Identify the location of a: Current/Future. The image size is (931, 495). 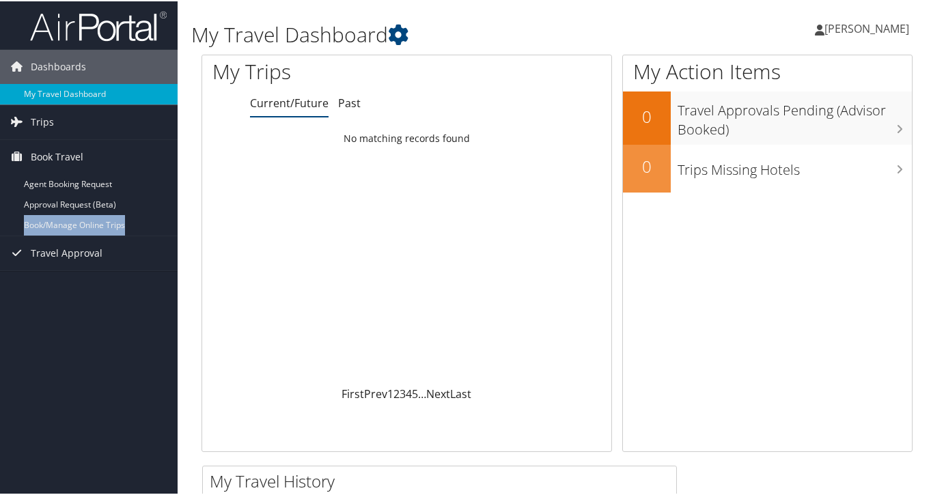
(289, 102).